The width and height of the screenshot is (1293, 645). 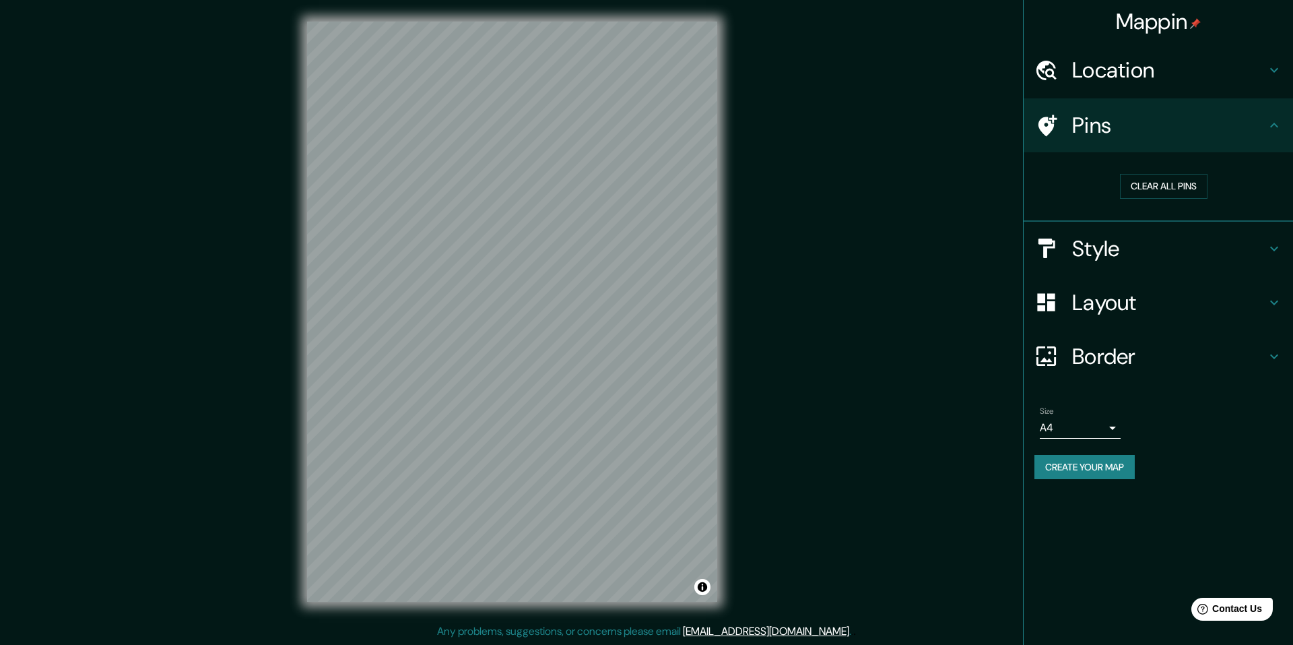 What do you see at coordinates (1159, 249) in the screenshot?
I see `div: Style` at bounding box center [1159, 249].